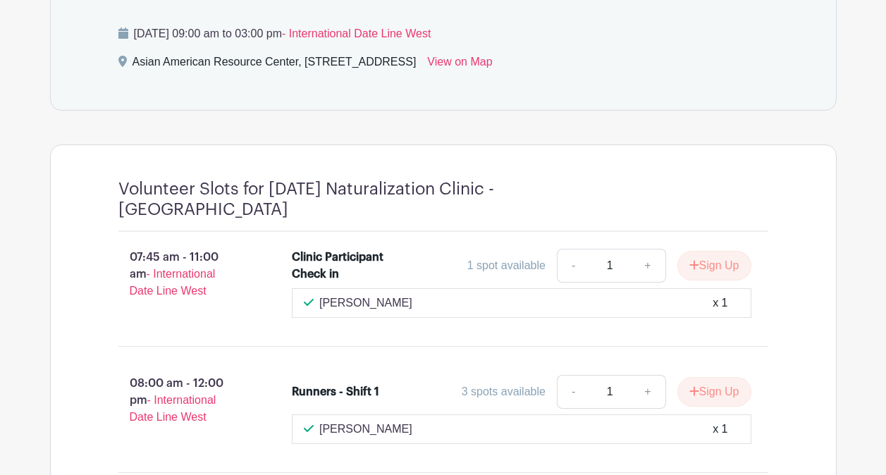 Image resolution: width=886 pixels, height=475 pixels. Describe the element at coordinates (506, 266) in the screenshot. I see `div: 1 spot available` at that location.